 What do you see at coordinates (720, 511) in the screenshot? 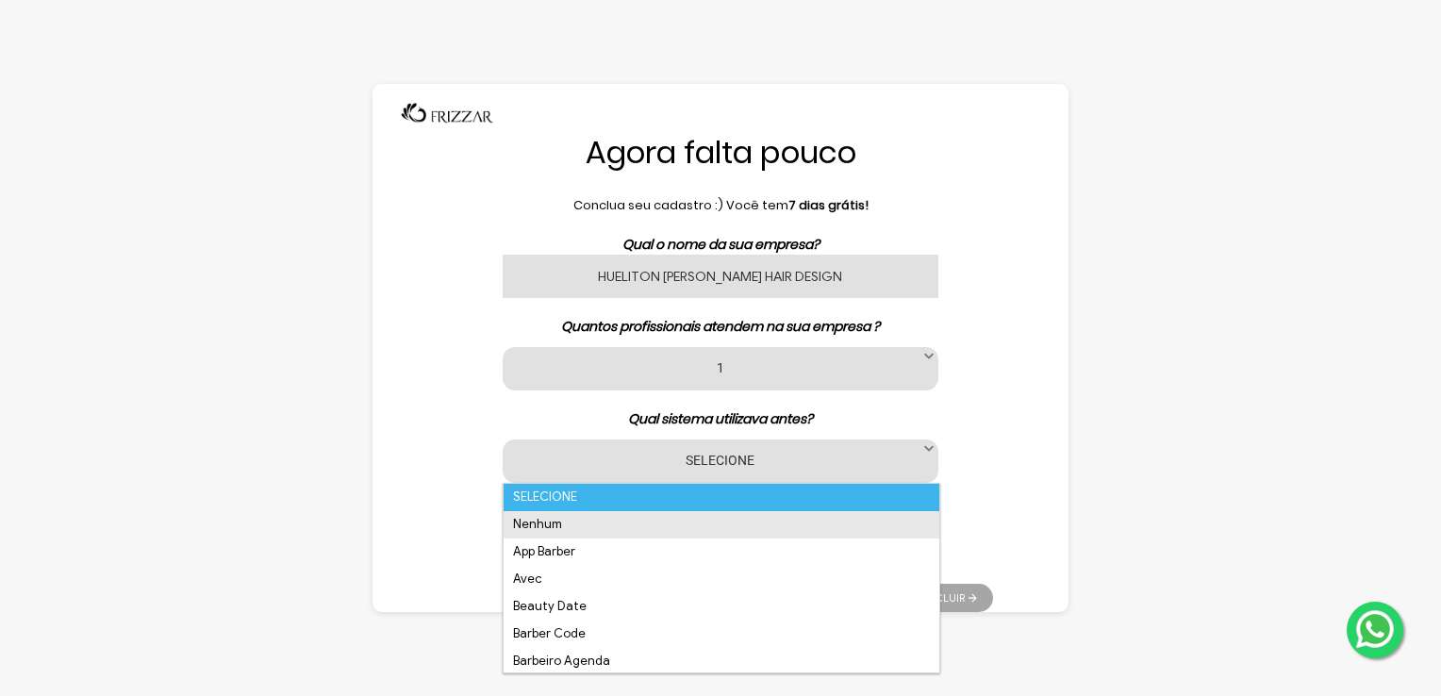
I see `p: Veio por algum de nossos parceiros?` at bounding box center [720, 511].